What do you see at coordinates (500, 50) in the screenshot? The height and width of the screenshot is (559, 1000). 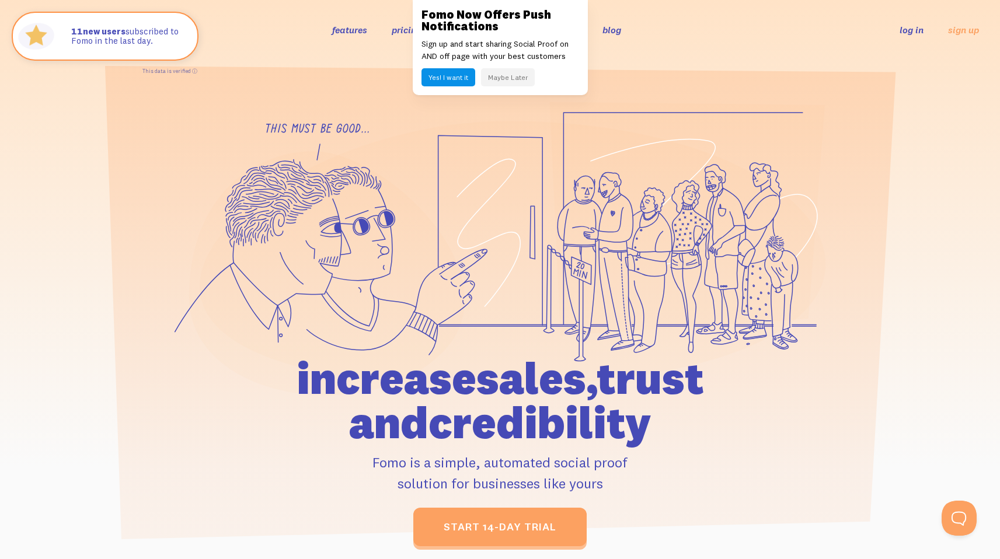 I see `p: Sign up and start sharing Social Proof on AND off page with your best customers` at bounding box center [500, 50].